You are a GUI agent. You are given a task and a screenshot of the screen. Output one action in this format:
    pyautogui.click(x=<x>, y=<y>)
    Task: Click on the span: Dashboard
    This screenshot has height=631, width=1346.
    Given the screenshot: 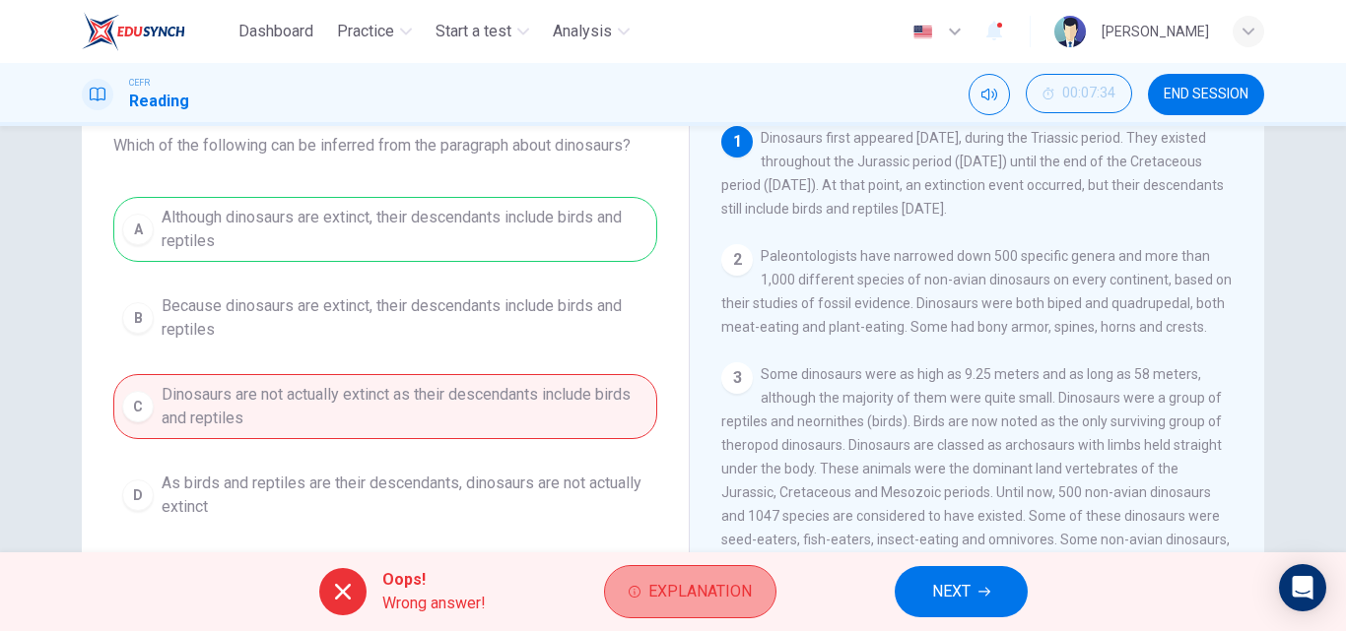 What is the action you would take?
    pyautogui.click(x=276, y=32)
    